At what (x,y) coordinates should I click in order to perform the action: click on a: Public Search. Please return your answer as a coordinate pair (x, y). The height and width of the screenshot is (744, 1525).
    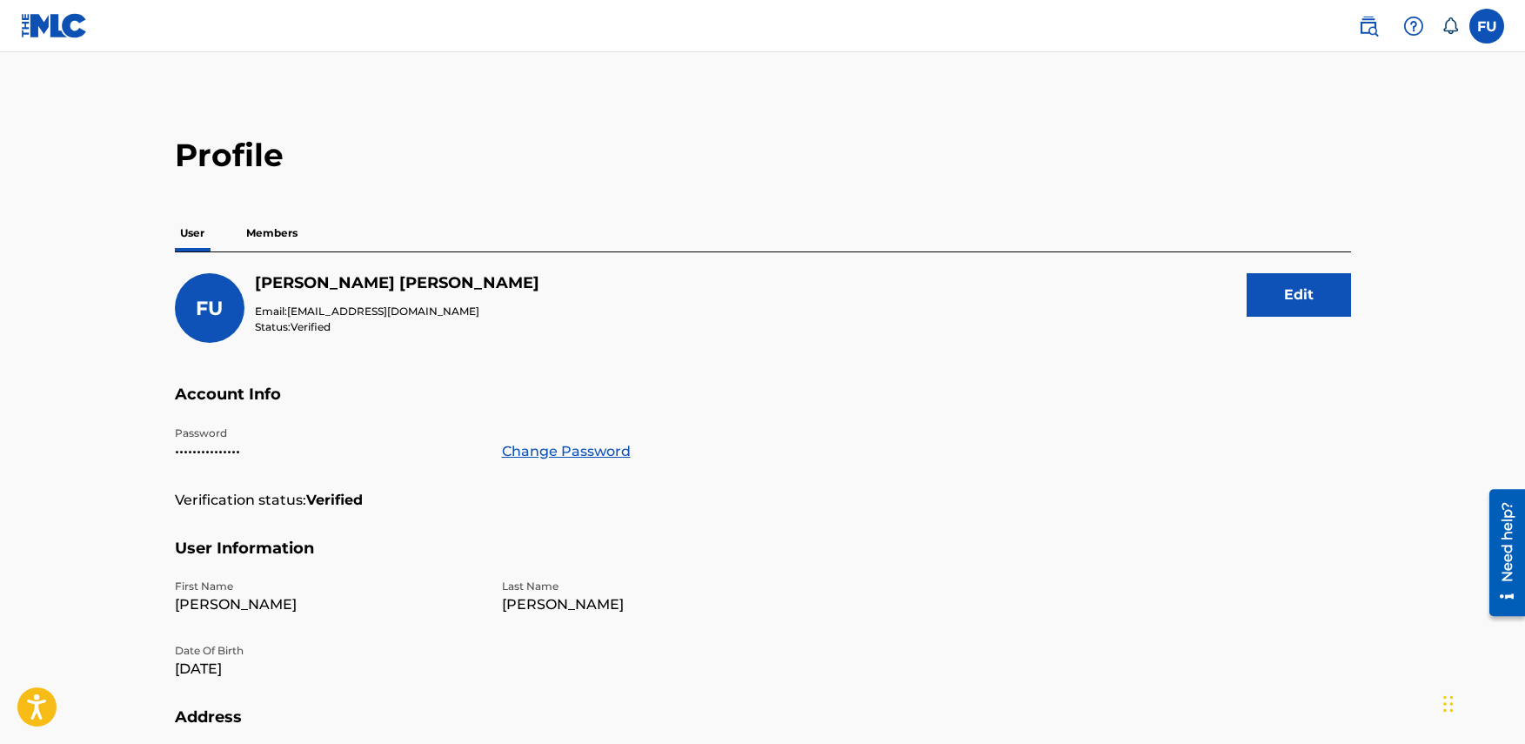
    Looking at the image, I should click on (1369, 26).